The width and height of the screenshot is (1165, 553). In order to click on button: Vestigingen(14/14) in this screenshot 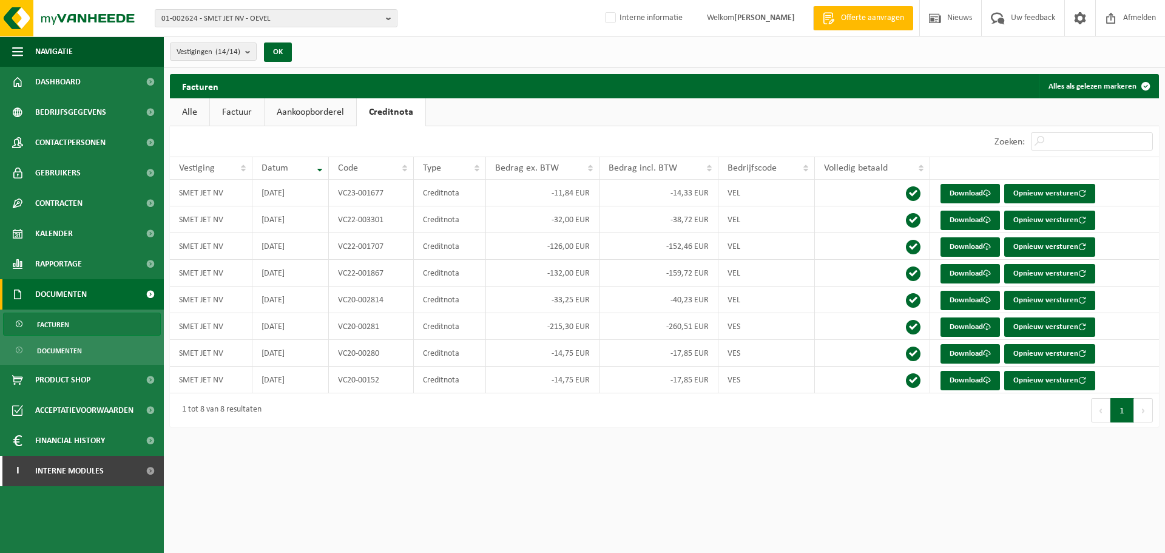, I will do `click(213, 52)`.